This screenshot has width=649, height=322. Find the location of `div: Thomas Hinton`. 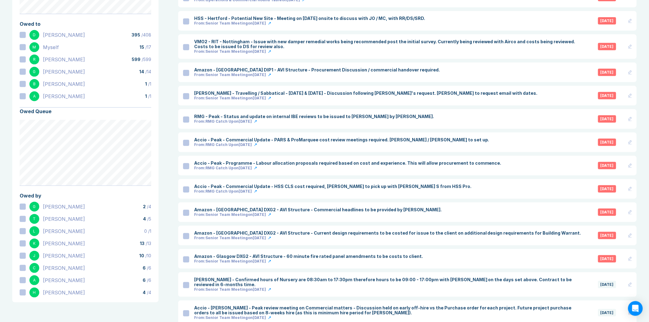

div: Thomas Hinton is located at coordinates (64, 219).